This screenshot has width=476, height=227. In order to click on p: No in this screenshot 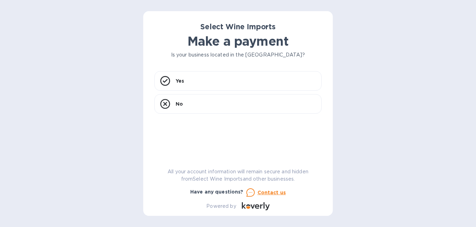, I will do `click(179, 104)`.